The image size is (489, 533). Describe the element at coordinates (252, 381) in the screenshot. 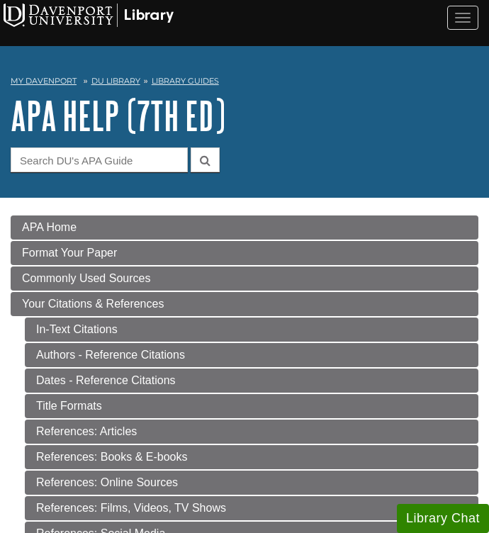

I see `a: Dates - Reference Citations` at that location.